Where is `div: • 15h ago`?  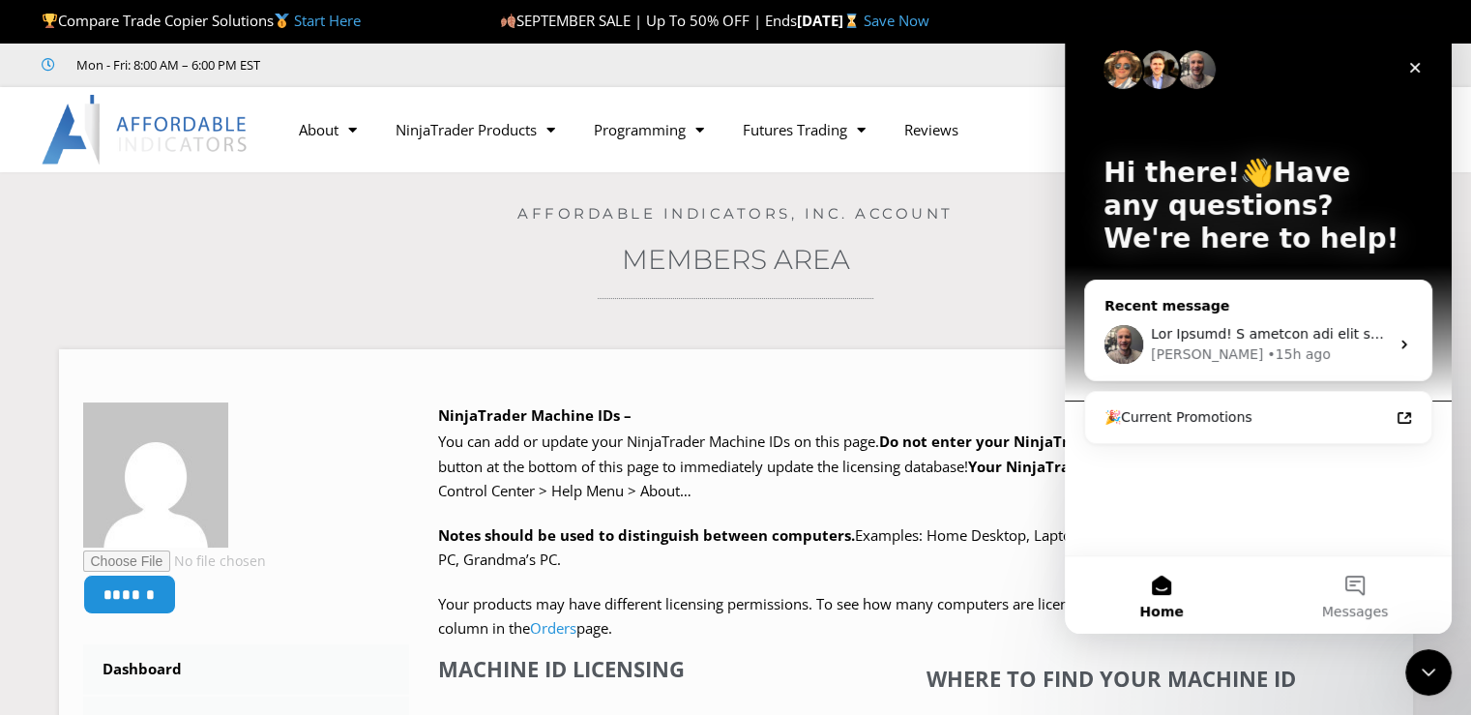 div: • 15h ago is located at coordinates (233, 335).